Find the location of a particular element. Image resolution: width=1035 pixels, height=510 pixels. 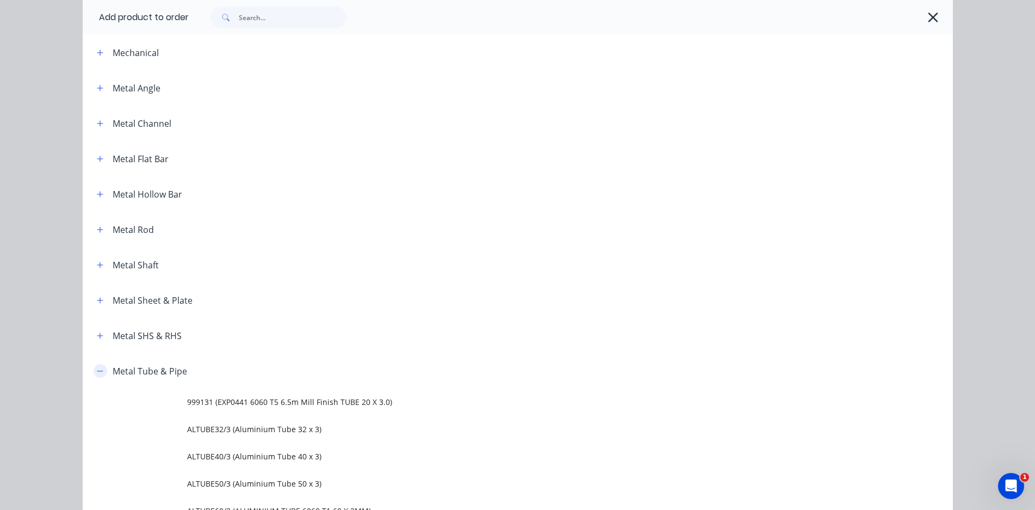

div: Mechanical is located at coordinates (135, 53).